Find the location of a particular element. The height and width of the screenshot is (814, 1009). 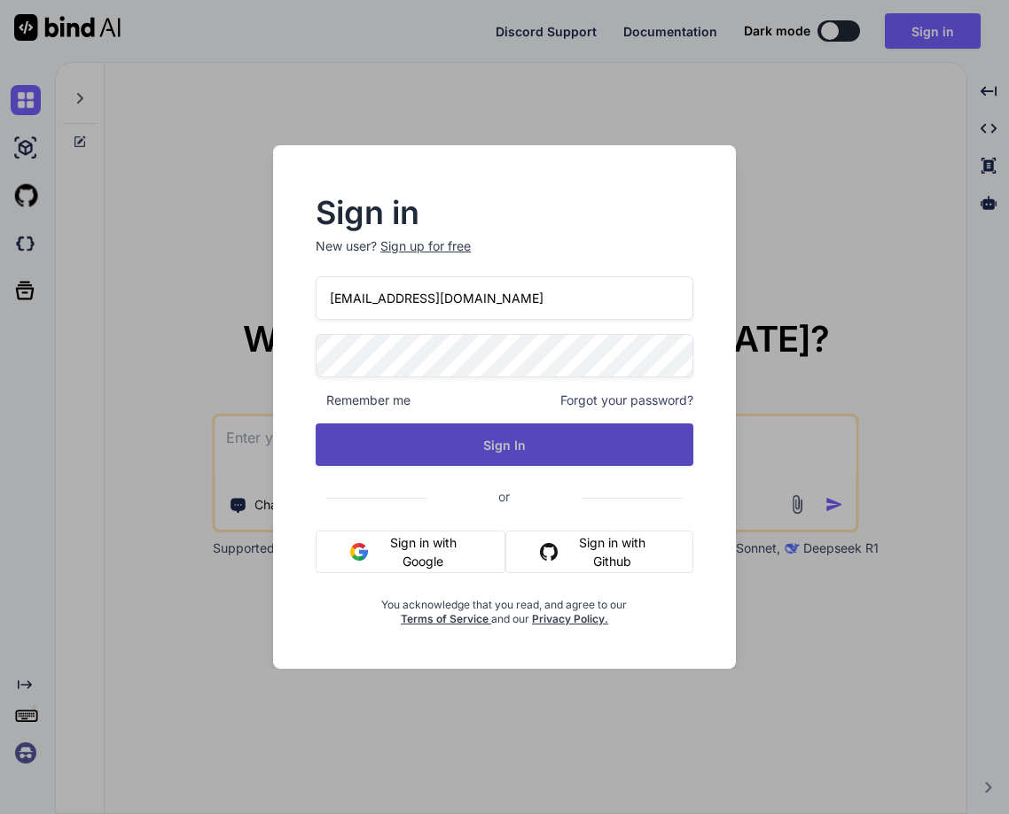

a: Privacy Policy. is located at coordinates (570, 619).